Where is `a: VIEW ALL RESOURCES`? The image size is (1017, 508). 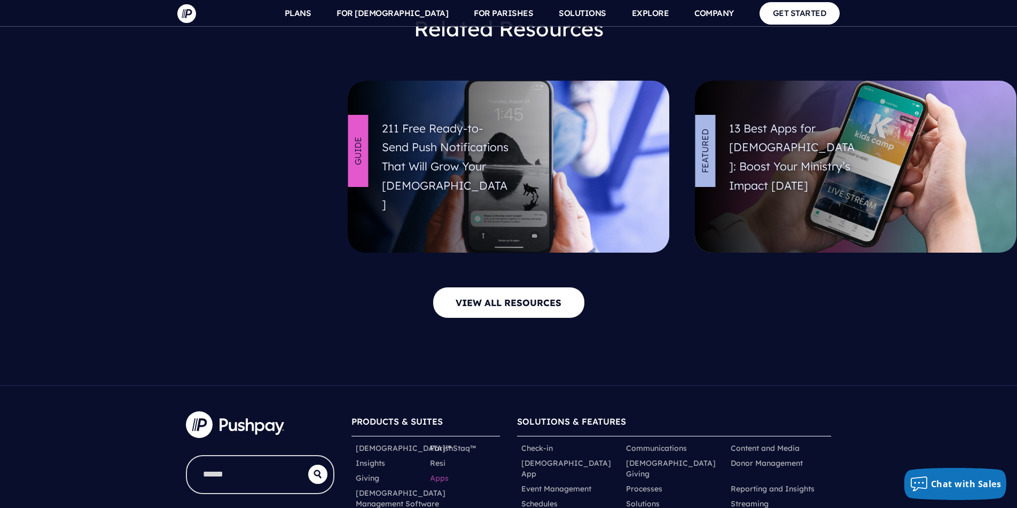 a: VIEW ALL RESOURCES is located at coordinates (508, 302).